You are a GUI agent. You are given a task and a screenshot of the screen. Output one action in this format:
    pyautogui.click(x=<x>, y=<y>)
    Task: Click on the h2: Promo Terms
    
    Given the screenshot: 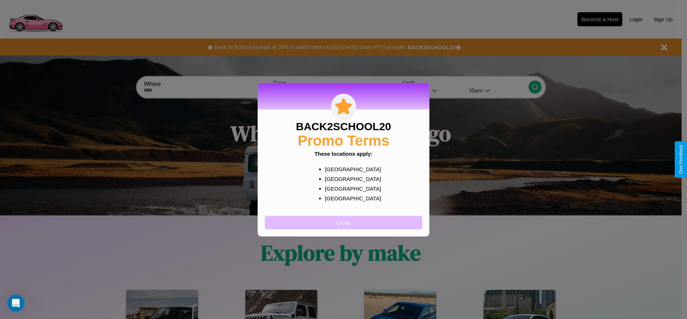 What is the action you would take?
    pyautogui.click(x=343, y=140)
    